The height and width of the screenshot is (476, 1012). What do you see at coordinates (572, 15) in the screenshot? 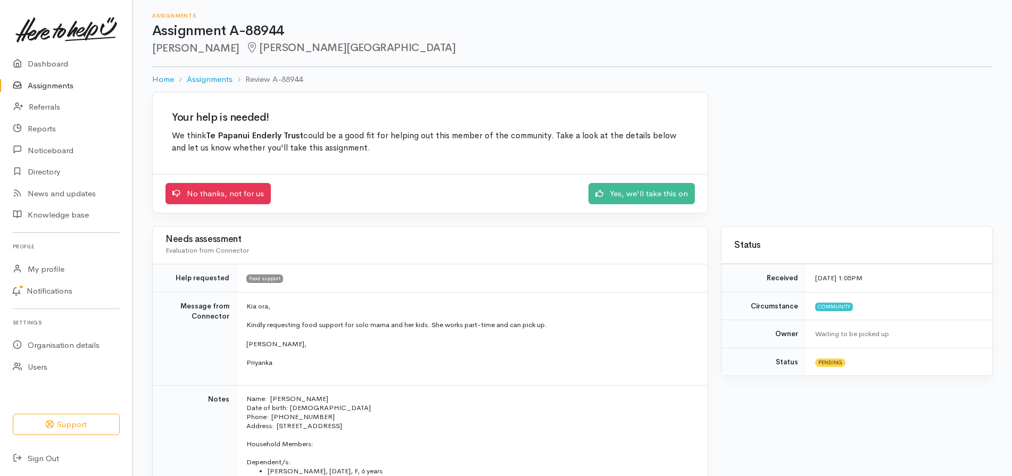
I see `h6: Assignments` at bounding box center [572, 15].